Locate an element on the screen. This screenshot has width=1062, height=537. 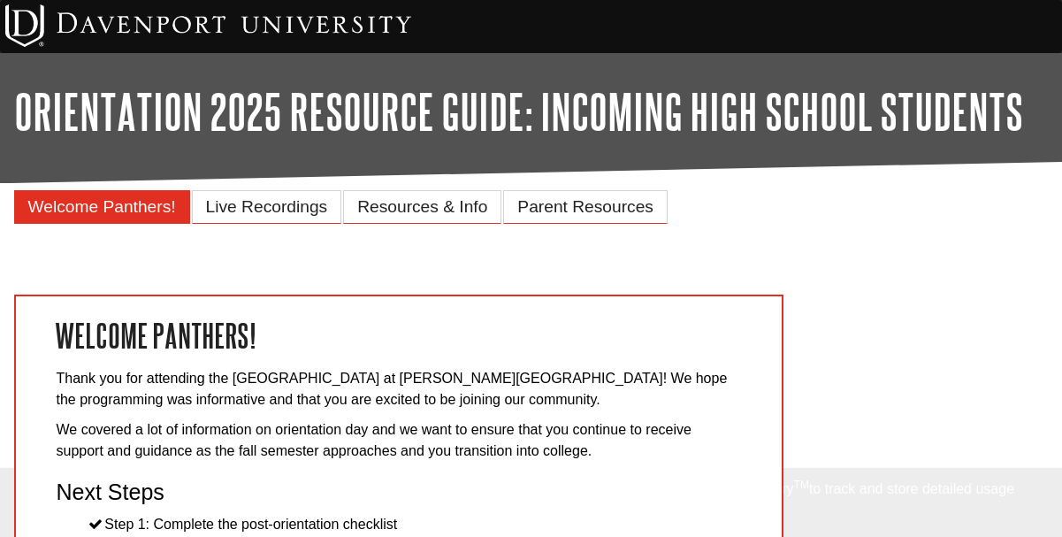
a: Parent Resources is located at coordinates (585, 206).